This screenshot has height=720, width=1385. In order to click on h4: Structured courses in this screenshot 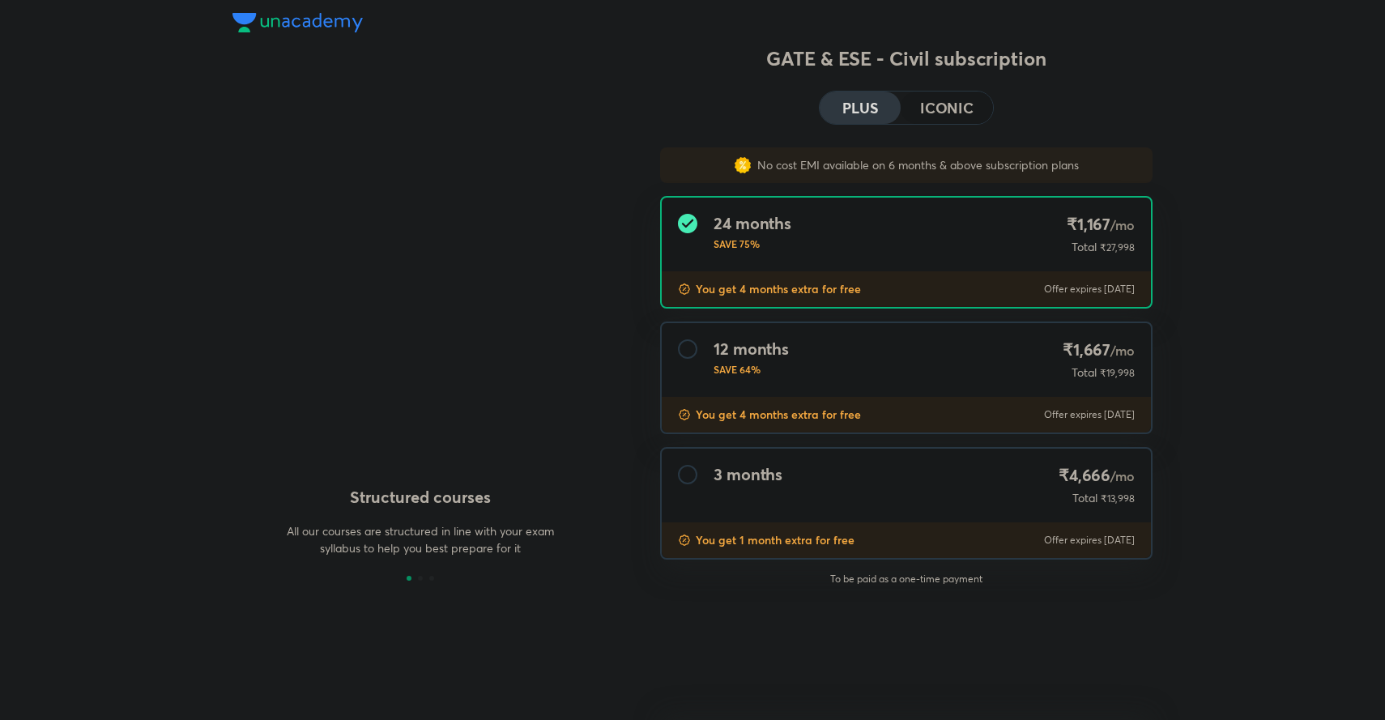, I will do `click(420, 497)`.